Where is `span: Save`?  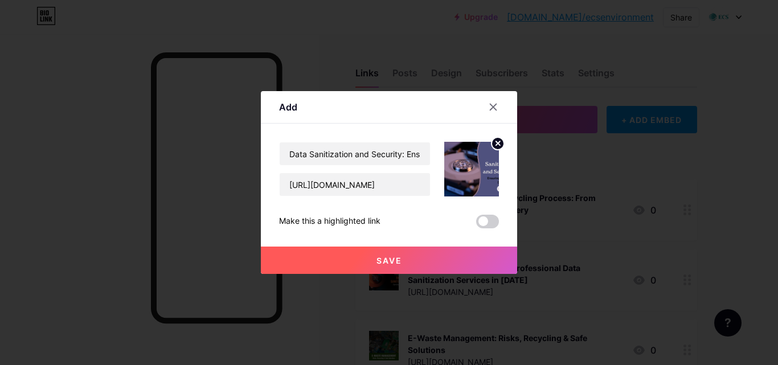
span: Save is located at coordinates (389, 260).